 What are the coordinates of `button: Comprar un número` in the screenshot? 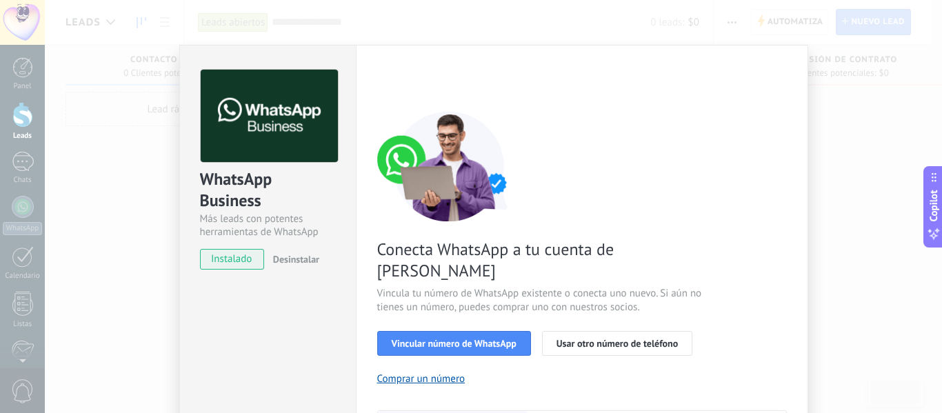 It's located at (421, 379).